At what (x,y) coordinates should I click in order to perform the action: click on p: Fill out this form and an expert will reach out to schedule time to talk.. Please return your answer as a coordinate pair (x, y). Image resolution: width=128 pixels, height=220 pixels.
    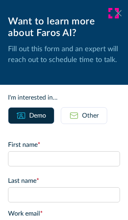
    Looking at the image, I should click on (64, 55).